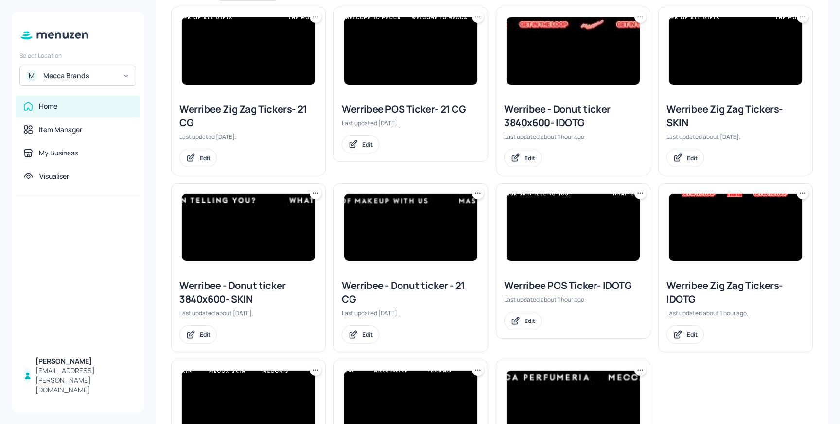  I want to click on div: Mecca Brands, so click(80, 76).